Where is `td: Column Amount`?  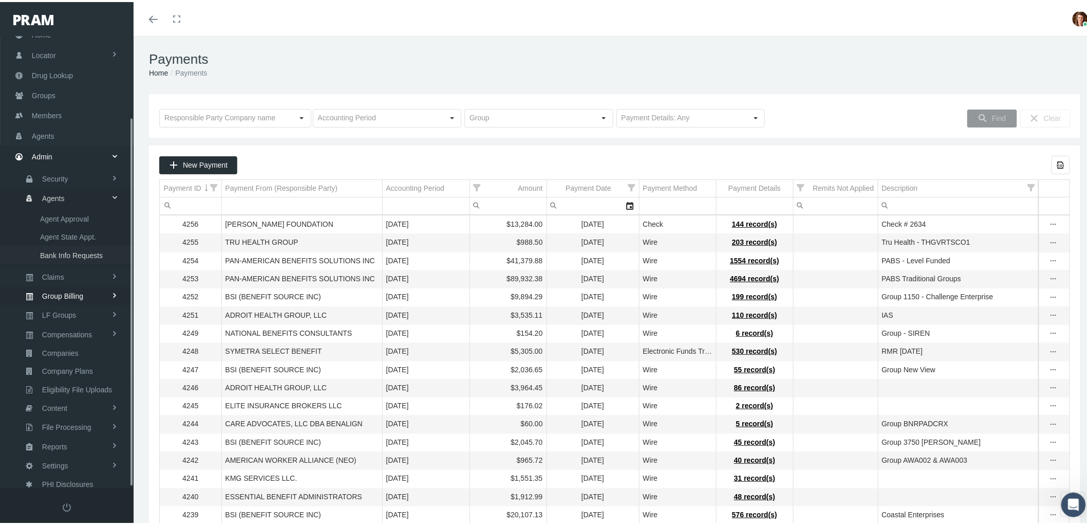 td: Column Amount is located at coordinates (508, 186).